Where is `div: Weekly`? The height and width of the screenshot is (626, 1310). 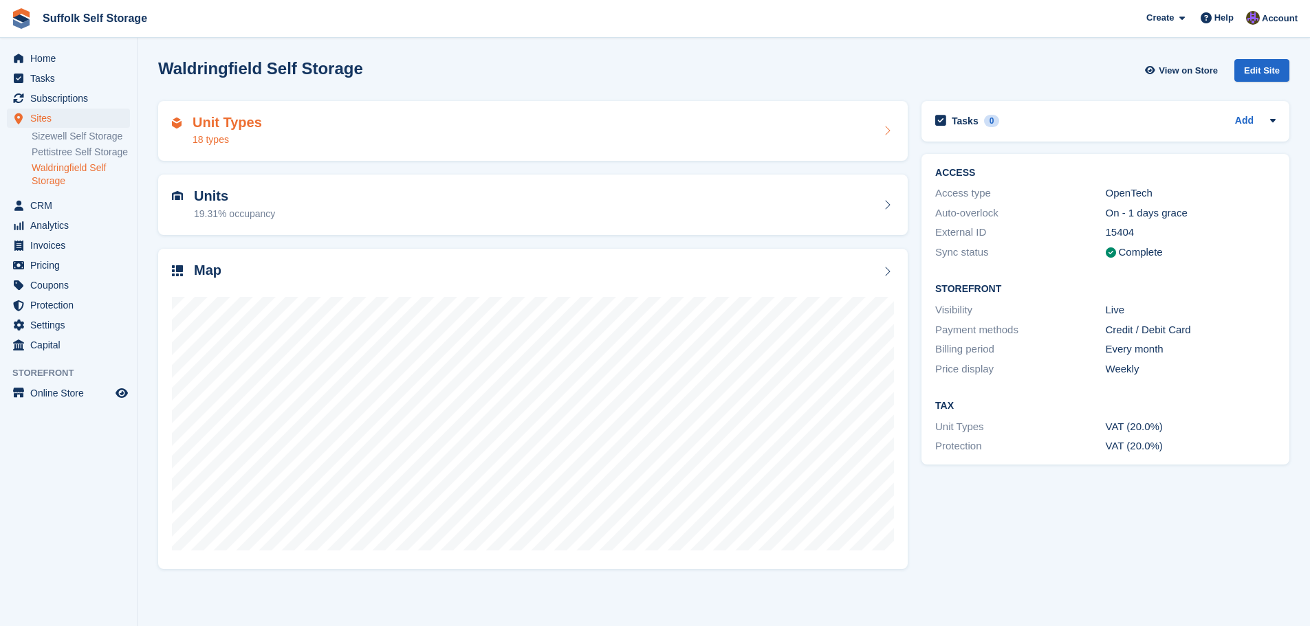 div: Weekly is located at coordinates (1190, 369).